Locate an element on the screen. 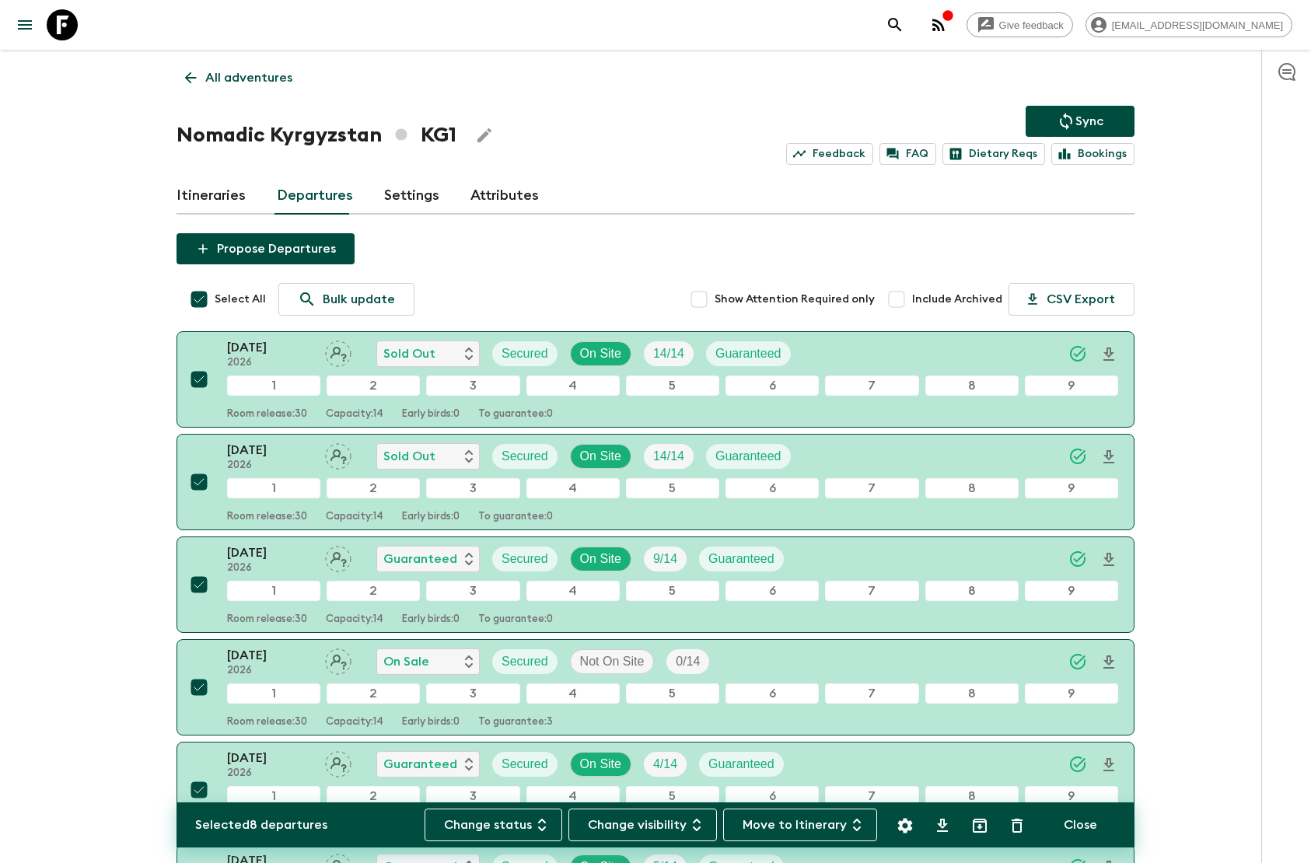 This screenshot has height=863, width=1311. p: To guarantee: 0 is located at coordinates (516, 620).